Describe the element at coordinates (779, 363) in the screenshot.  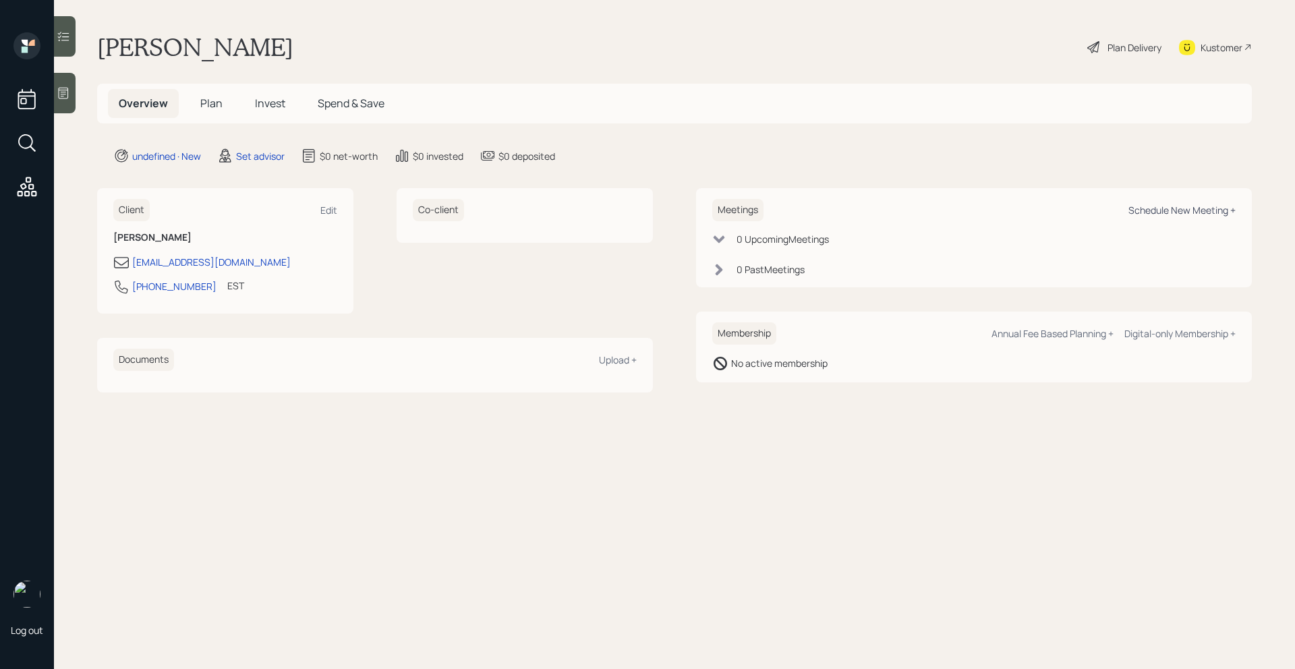
I see `div: No active membership` at that location.